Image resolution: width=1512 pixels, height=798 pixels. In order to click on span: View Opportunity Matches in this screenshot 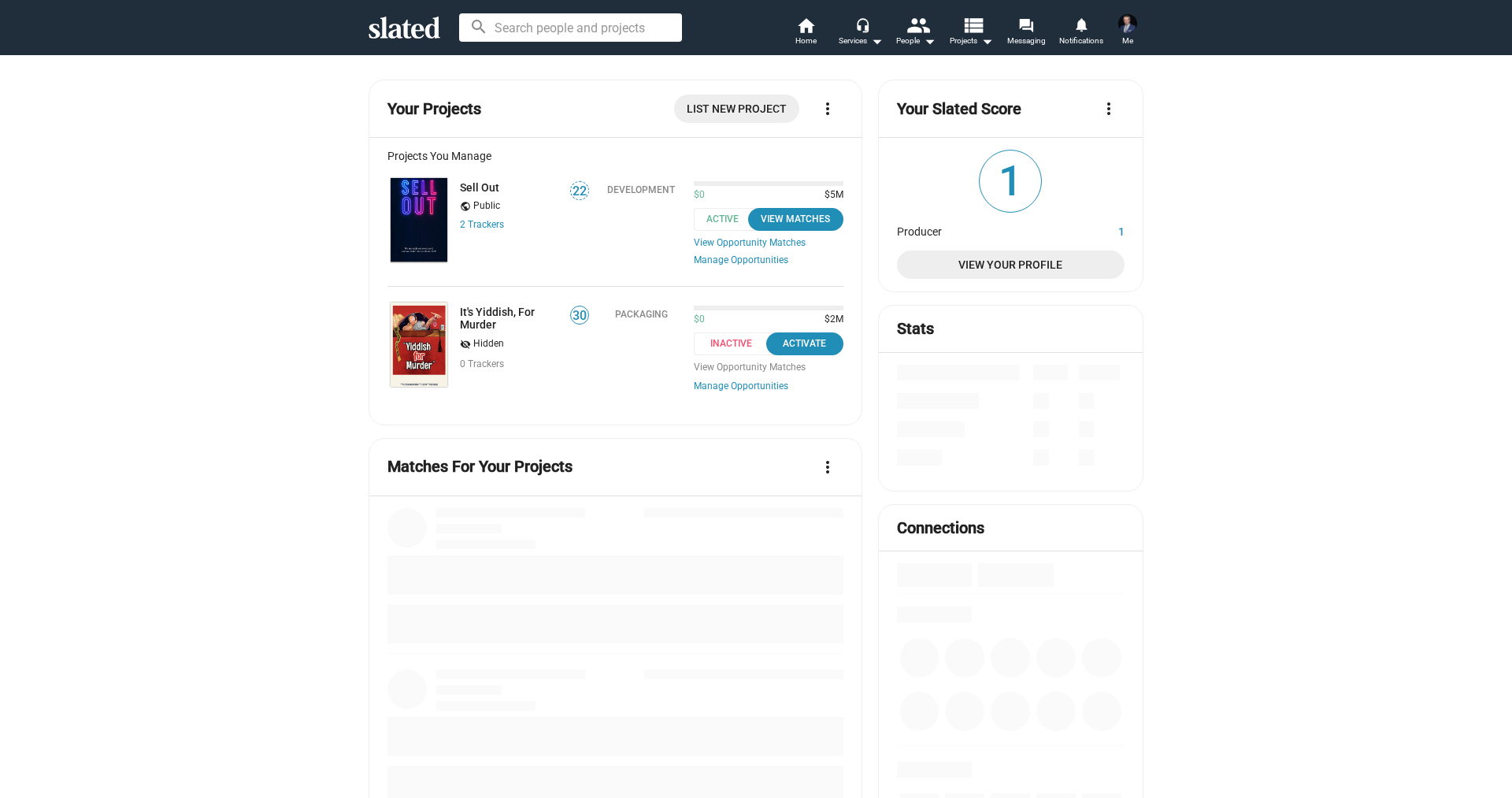, I will do `click(769, 368)`.